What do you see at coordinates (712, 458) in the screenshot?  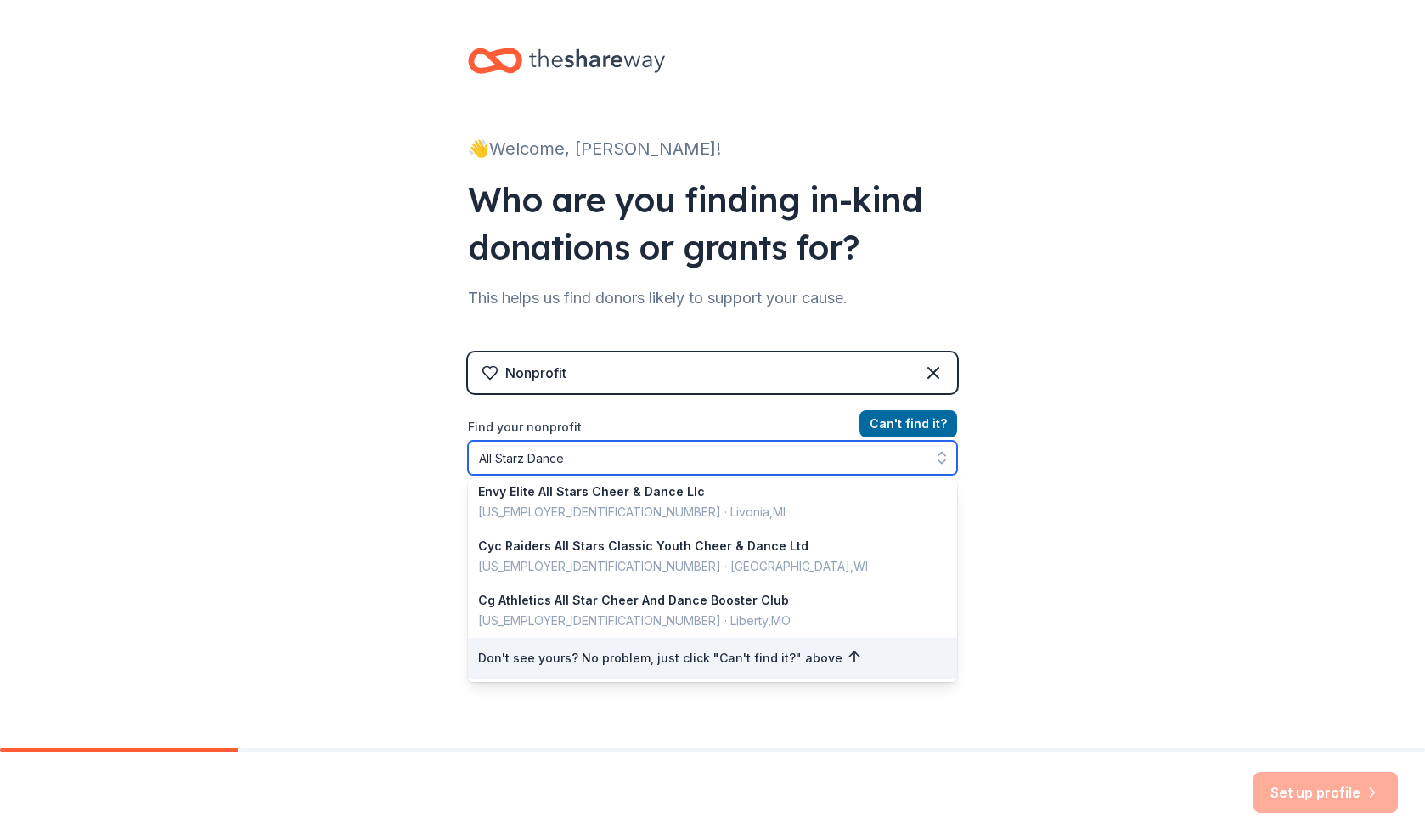 I see `input: Search by name, EIN, or city` at bounding box center [712, 458].